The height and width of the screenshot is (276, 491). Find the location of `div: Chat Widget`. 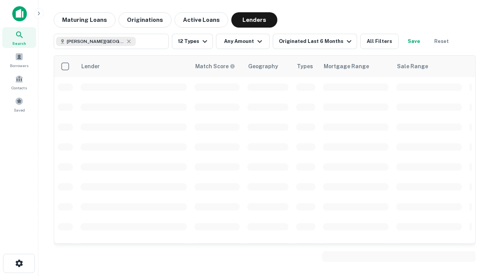

div: Chat Widget is located at coordinates (472, 233).